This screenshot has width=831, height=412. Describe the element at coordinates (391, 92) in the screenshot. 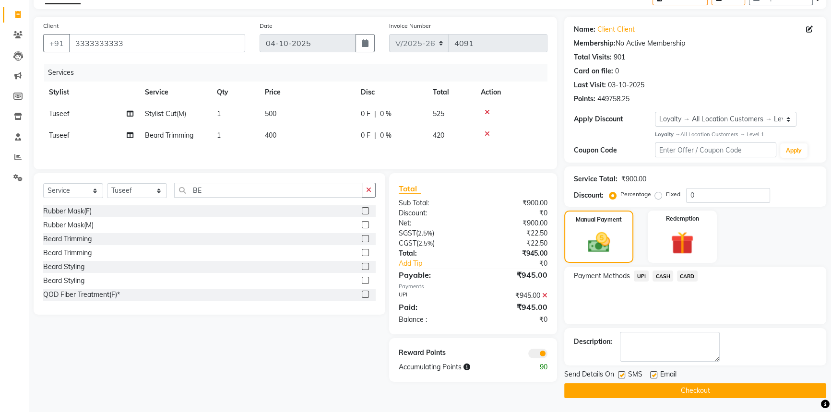

I see `th: Disc` at that location.